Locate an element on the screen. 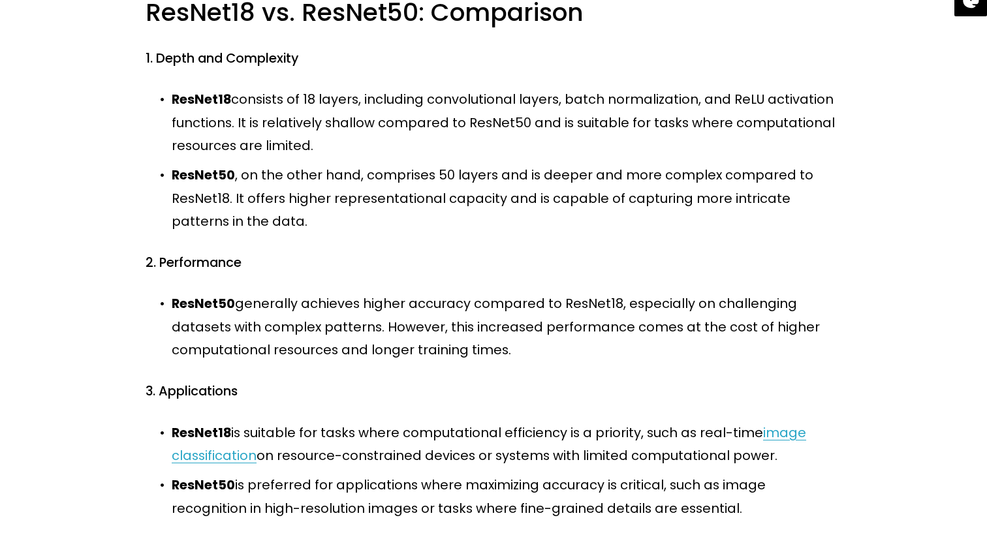  p: is suitable for tasks where computational efficiency is a priority, such as real-time on resource... is located at coordinates (506, 444).